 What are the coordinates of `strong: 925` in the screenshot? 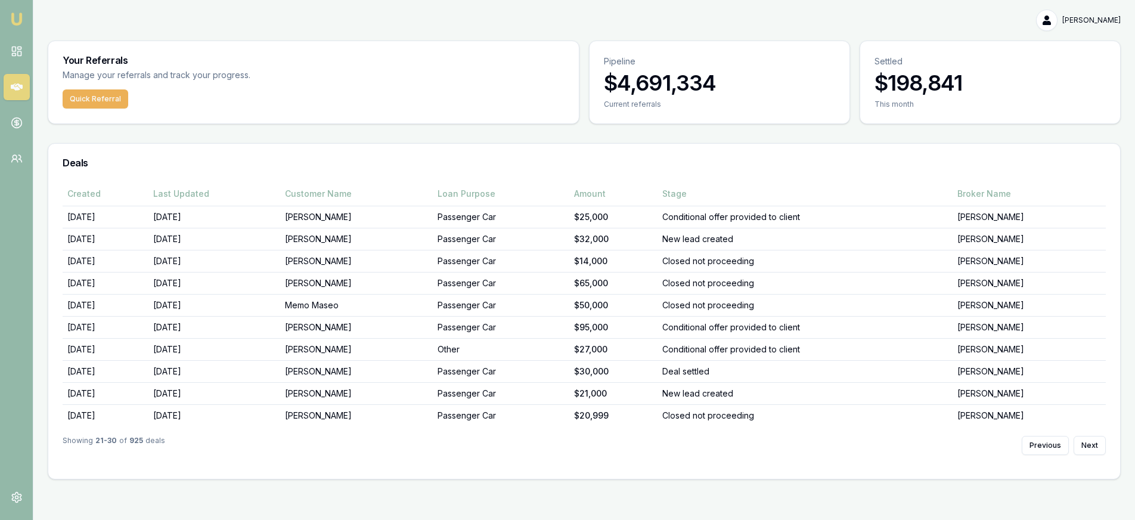 It's located at (136, 445).